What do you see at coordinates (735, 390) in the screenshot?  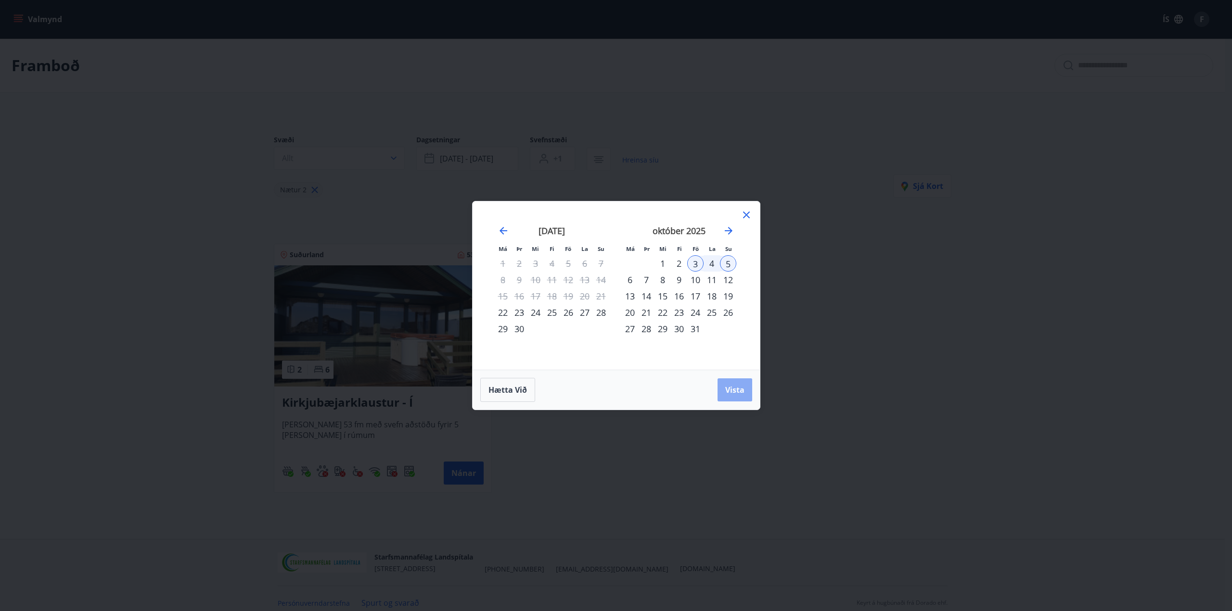 I see `button: Vista` at bounding box center [735, 390].